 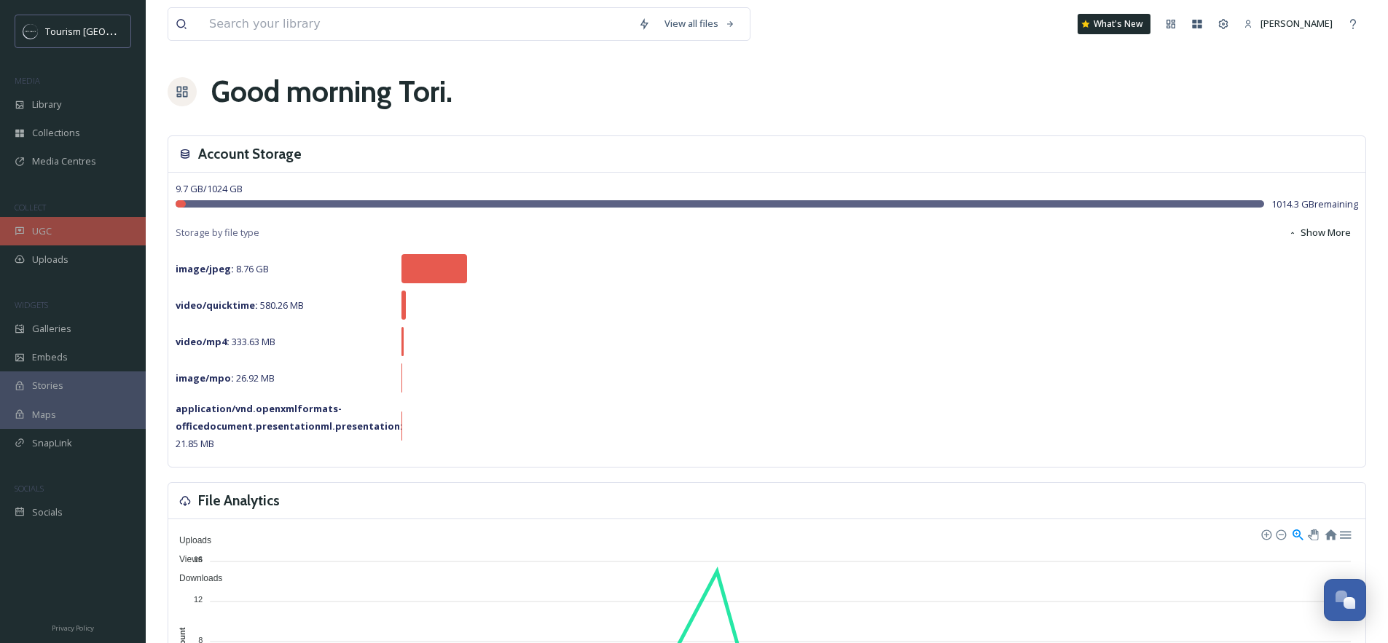 What do you see at coordinates (64, 161) in the screenshot?
I see `span: Media Centres` at bounding box center [64, 161].